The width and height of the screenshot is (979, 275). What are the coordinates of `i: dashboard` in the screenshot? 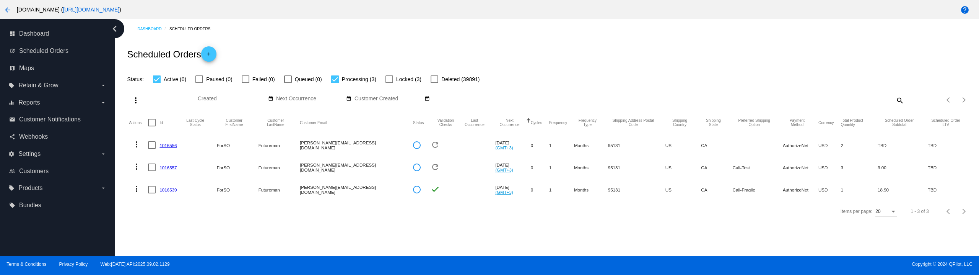 It's located at (12, 34).